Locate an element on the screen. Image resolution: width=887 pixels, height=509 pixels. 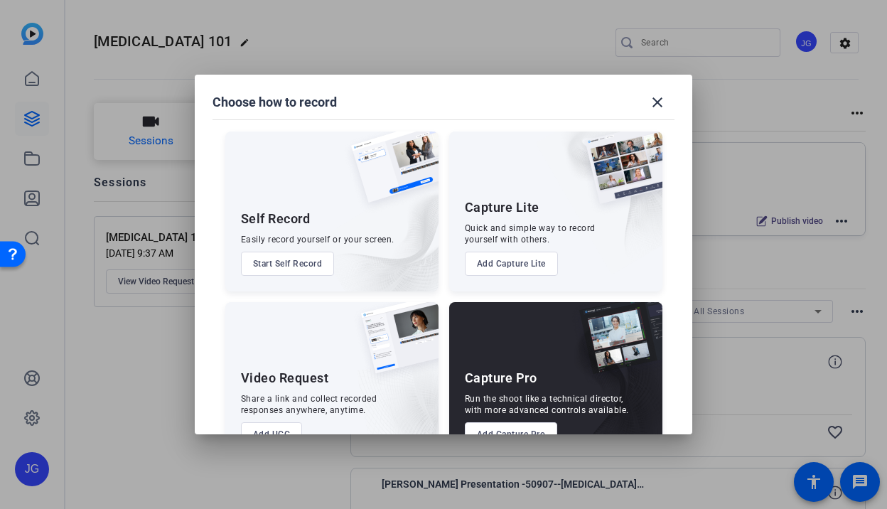
h1: Choose how to record is located at coordinates (274, 102).